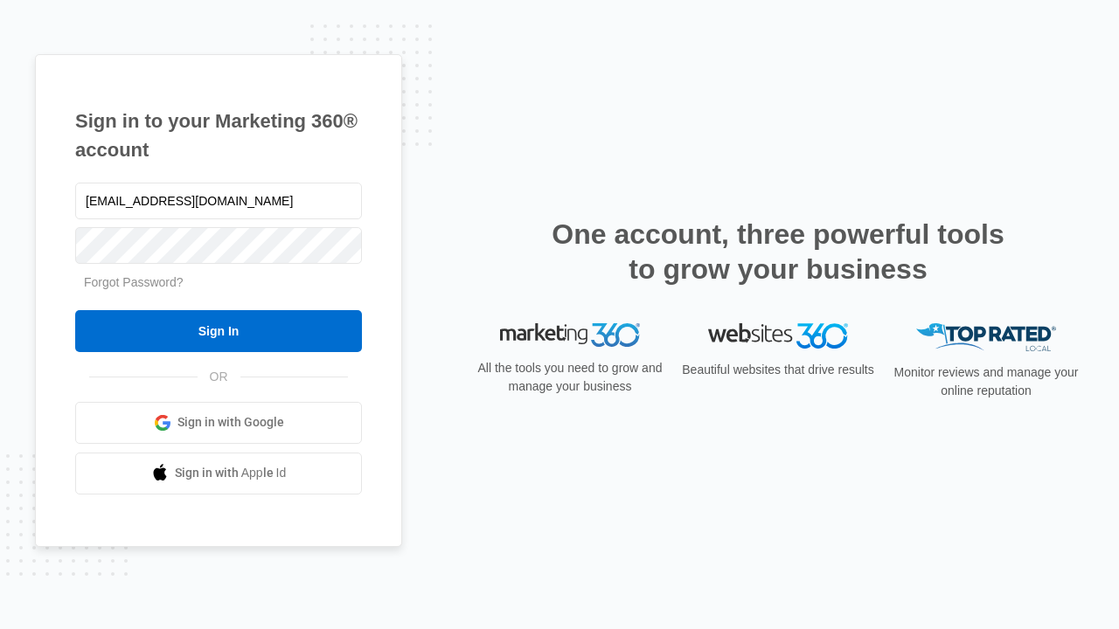 This screenshot has height=629, width=1119. What do you see at coordinates (219, 136) in the screenshot?
I see `h1: Sign in to your Marketing 360® account` at bounding box center [219, 136].